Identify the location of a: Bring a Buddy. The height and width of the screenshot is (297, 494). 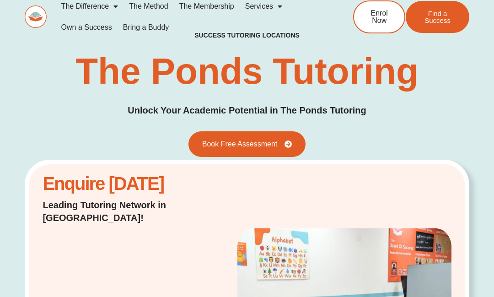
(146, 27).